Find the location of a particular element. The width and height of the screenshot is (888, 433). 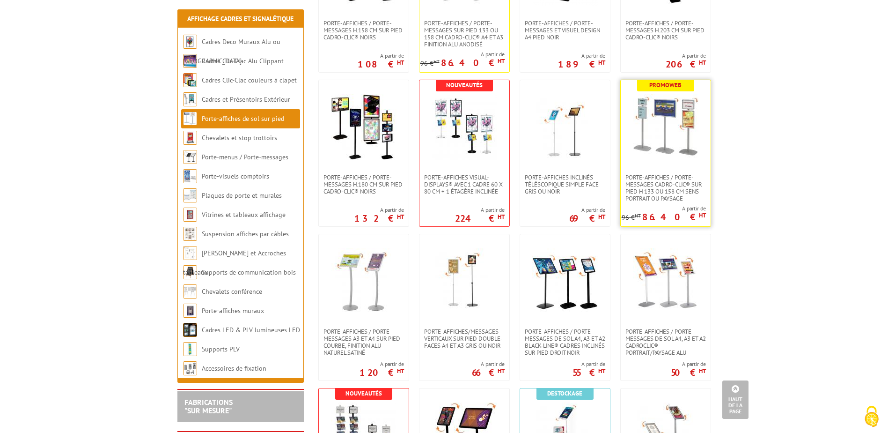

a: Plaques de porte et murales is located at coordinates (242, 195).